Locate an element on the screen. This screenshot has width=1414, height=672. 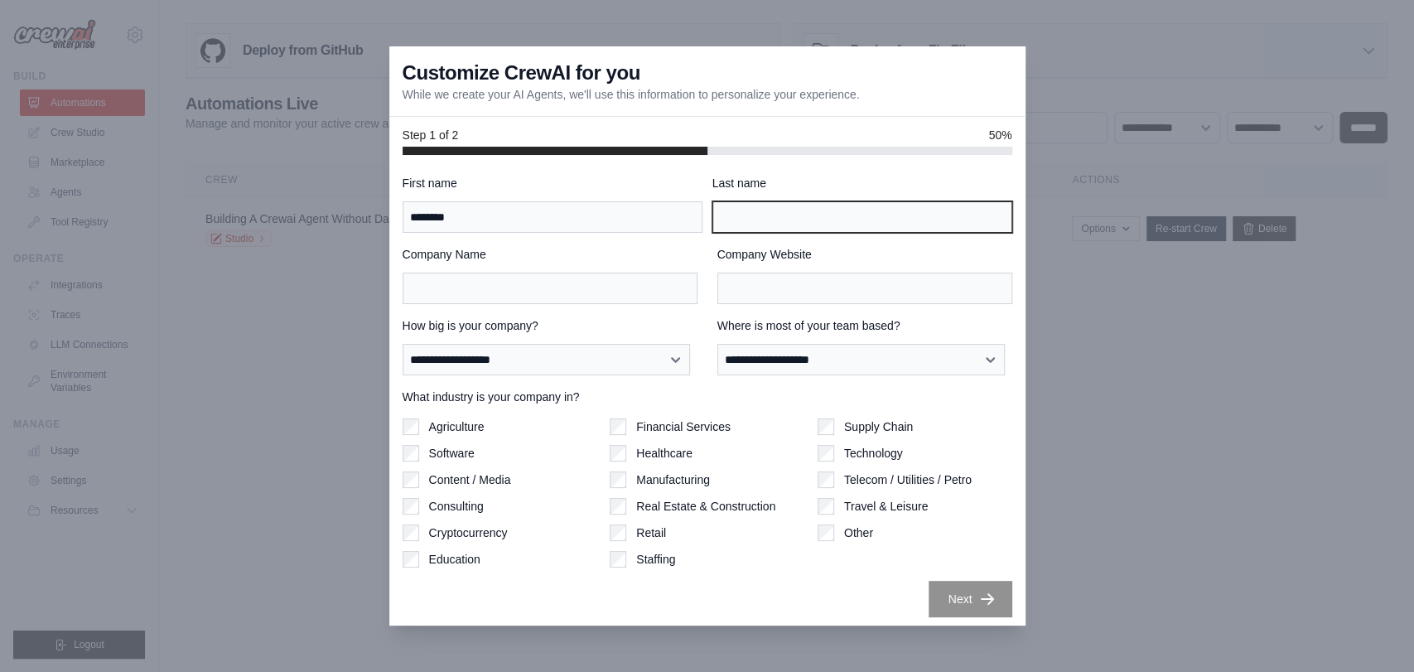
label: Real Estate & Construction is located at coordinates (706, 506).